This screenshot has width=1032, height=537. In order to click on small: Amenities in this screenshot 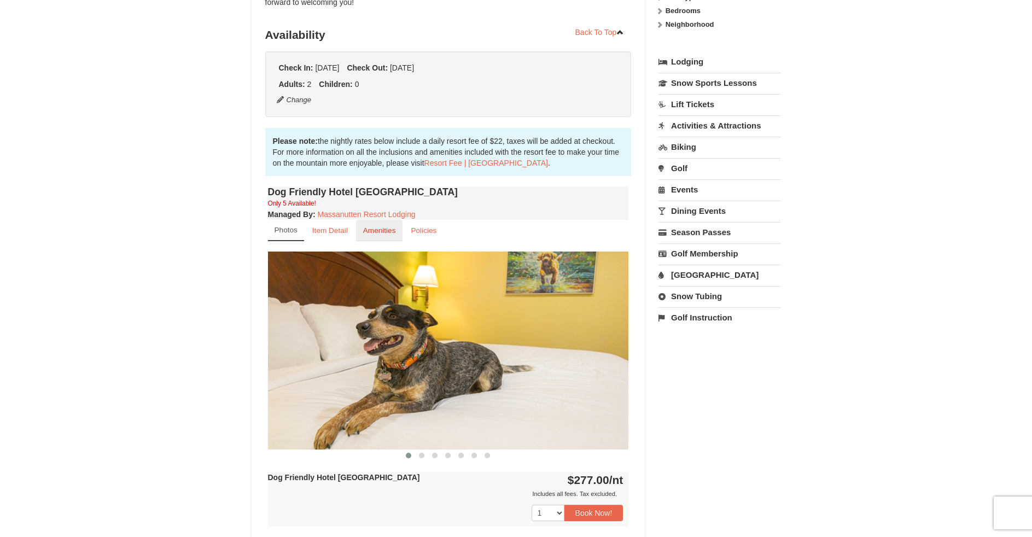, I will do `click(380, 230)`.